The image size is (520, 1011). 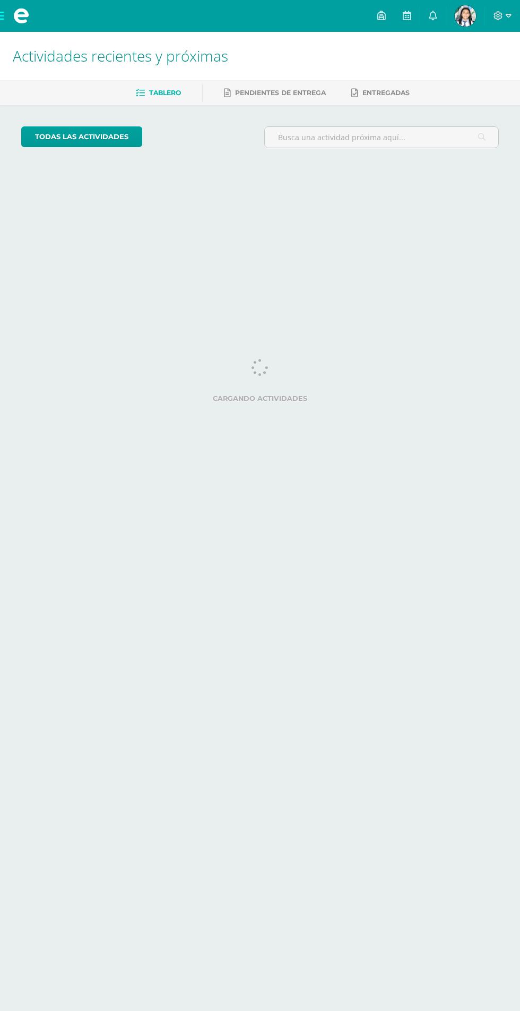 What do you see at coordinates (381, 93) in the screenshot?
I see `a: Entregadas` at bounding box center [381, 93].